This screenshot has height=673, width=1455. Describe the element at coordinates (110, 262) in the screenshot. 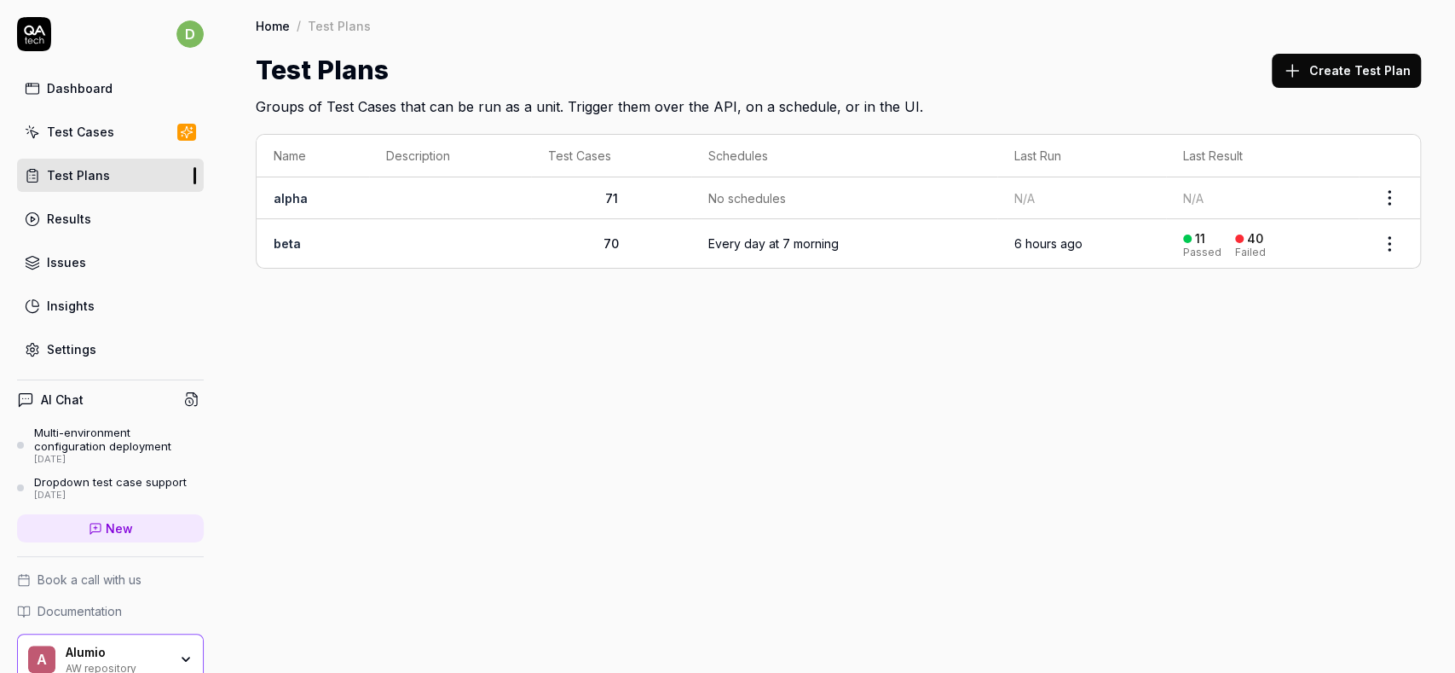

I see `a: Issues` at that location.